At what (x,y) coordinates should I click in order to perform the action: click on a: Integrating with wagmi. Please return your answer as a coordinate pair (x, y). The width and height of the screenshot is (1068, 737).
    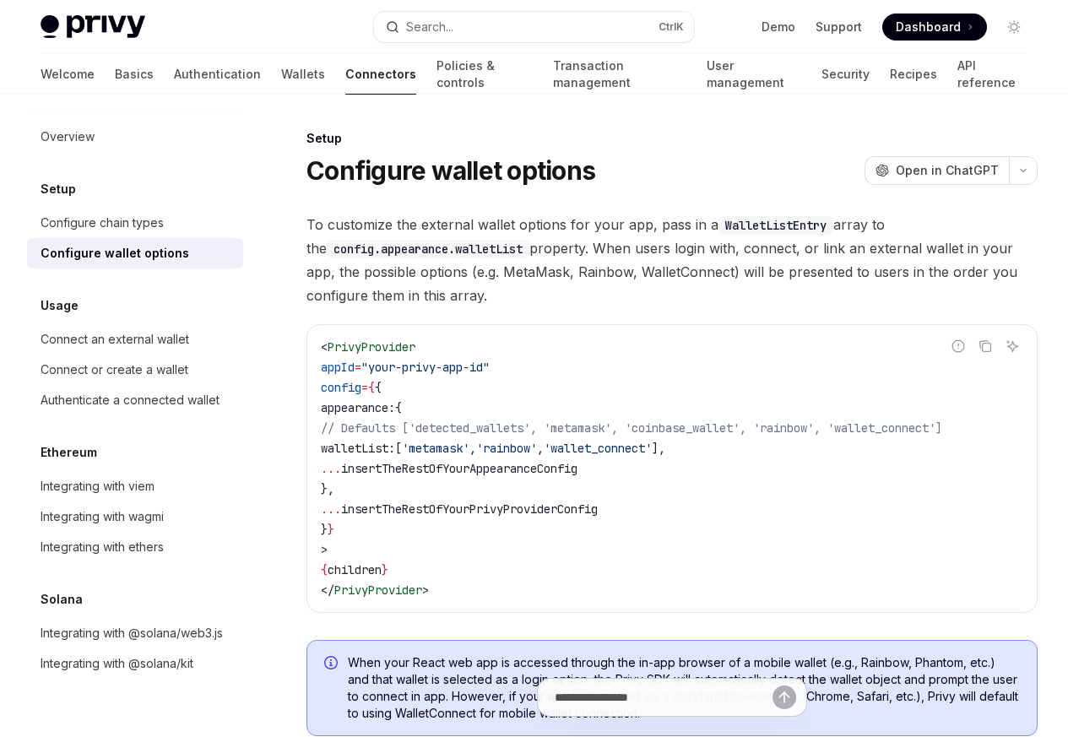
    Looking at the image, I should click on (135, 517).